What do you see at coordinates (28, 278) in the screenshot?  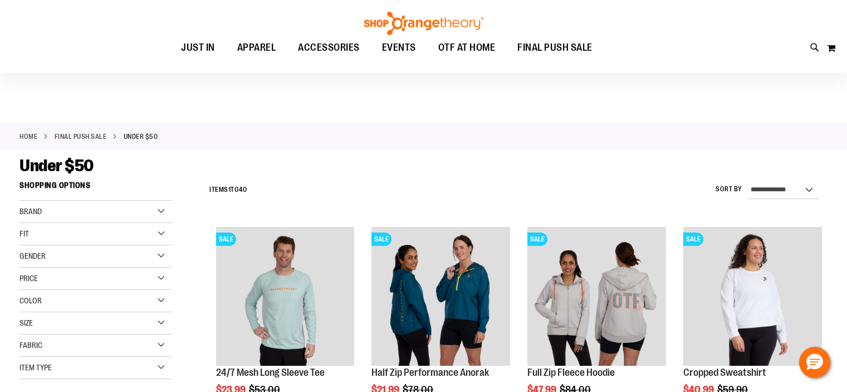 I see `span: Price` at bounding box center [28, 278].